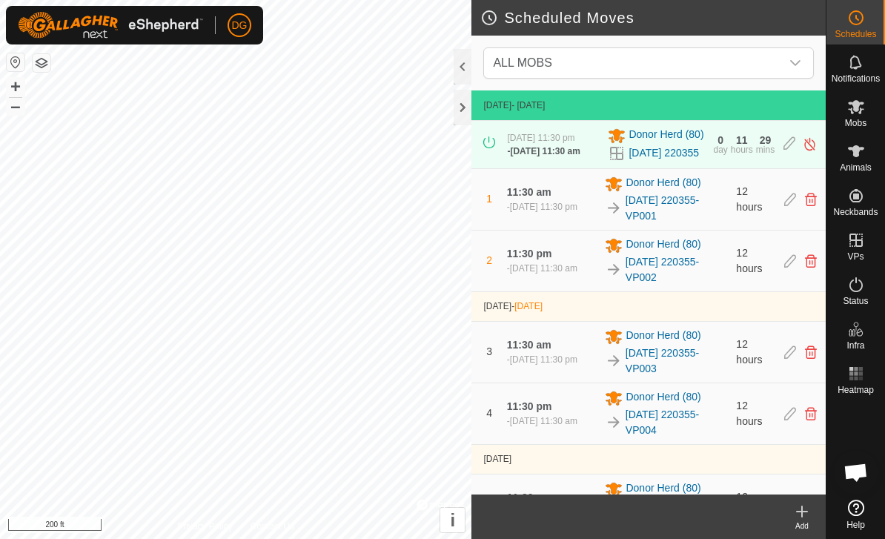 Image resolution: width=885 pixels, height=539 pixels. I want to click on span: 3, so click(489, 351).